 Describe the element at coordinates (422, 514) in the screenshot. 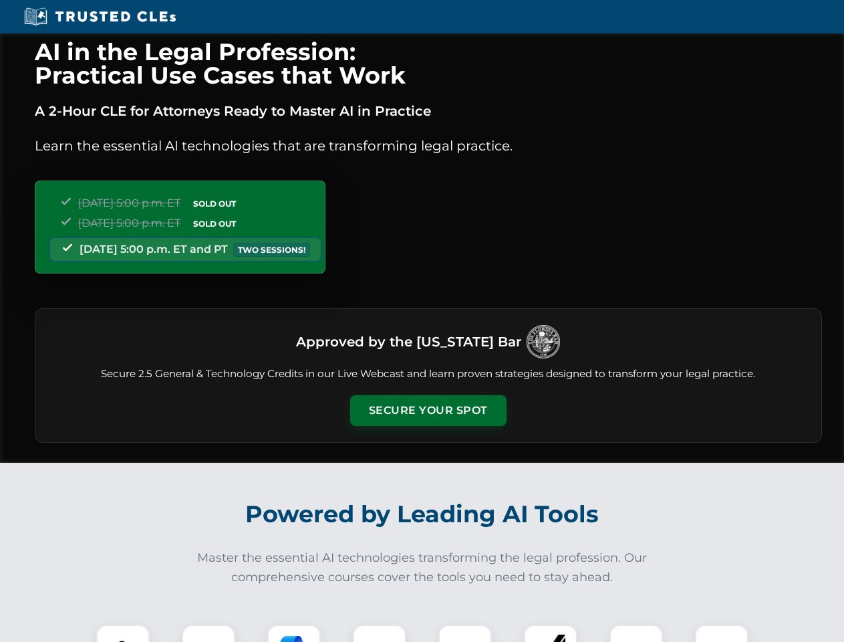

I see `h2: Powered by Leading AI Tools` at that location.